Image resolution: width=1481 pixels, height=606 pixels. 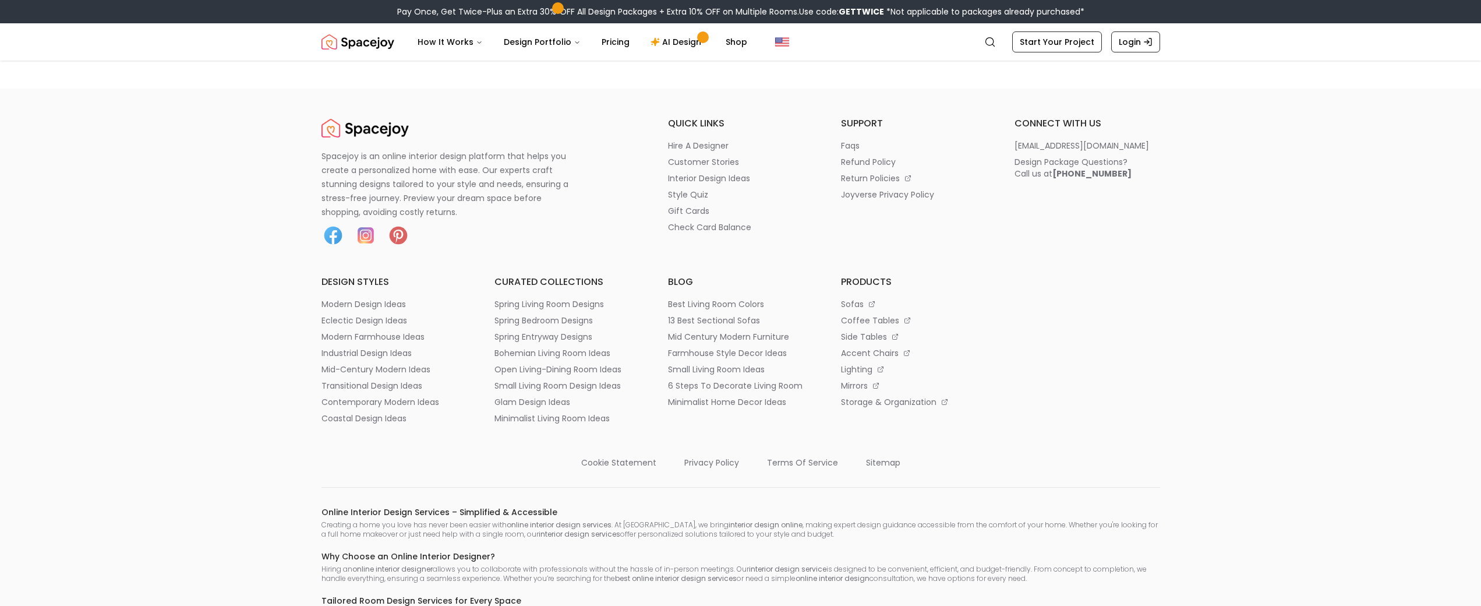 I want to click on a: interior design ideas, so click(x=741, y=178).